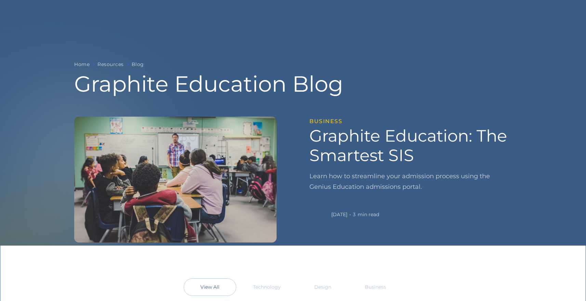  What do you see at coordinates (138, 64) in the screenshot?
I see `a: Blog` at bounding box center [138, 64].